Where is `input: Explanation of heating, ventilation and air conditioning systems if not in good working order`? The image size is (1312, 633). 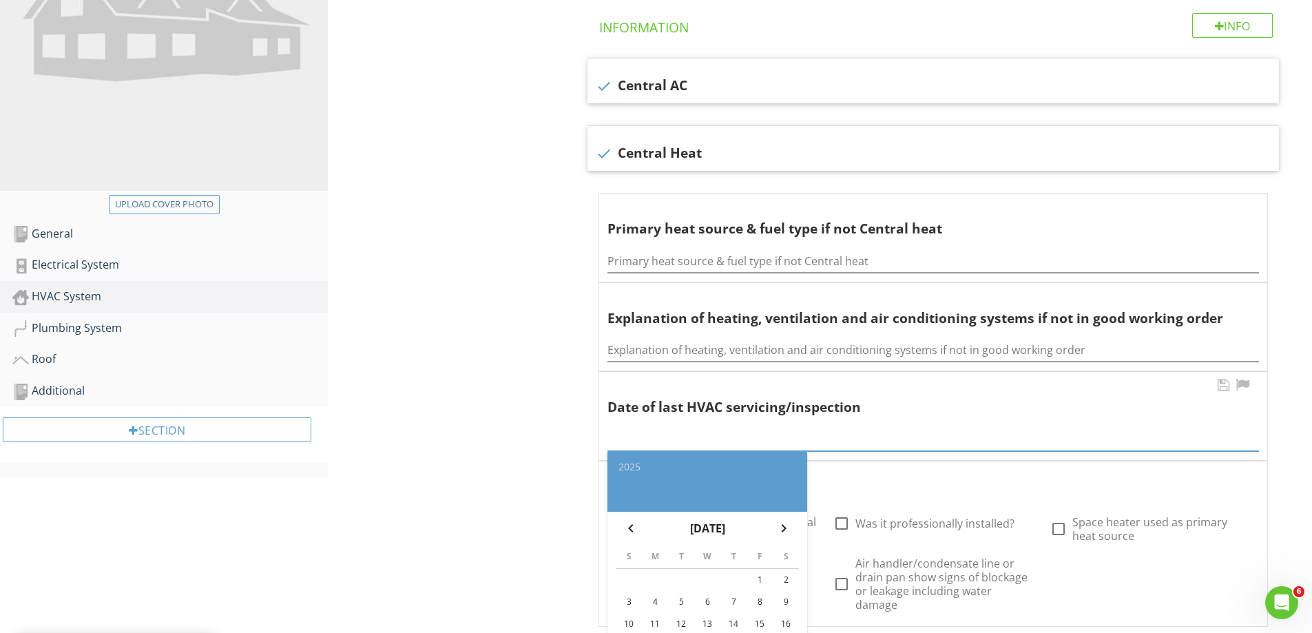
input: Explanation of heating, ventilation and air conditioning systems if not in good working order is located at coordinates (933, 350).